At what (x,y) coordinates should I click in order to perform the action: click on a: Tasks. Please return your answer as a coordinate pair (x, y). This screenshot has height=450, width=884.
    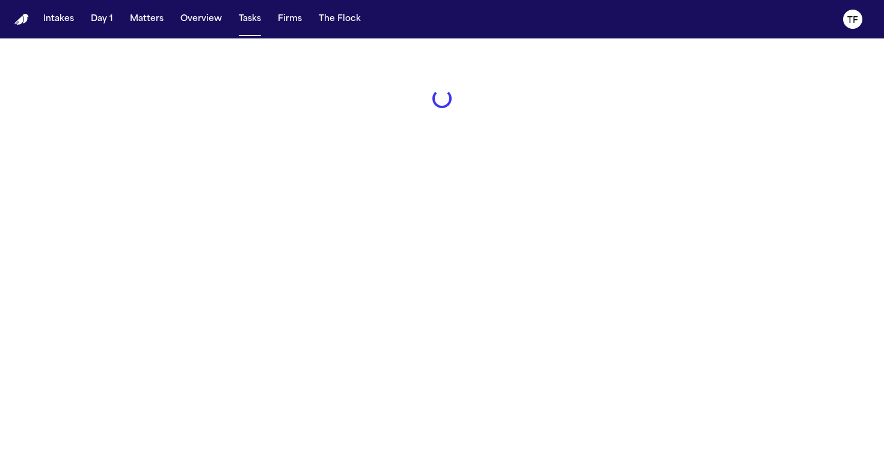
    Looking at the image, I should click on (250, 19).